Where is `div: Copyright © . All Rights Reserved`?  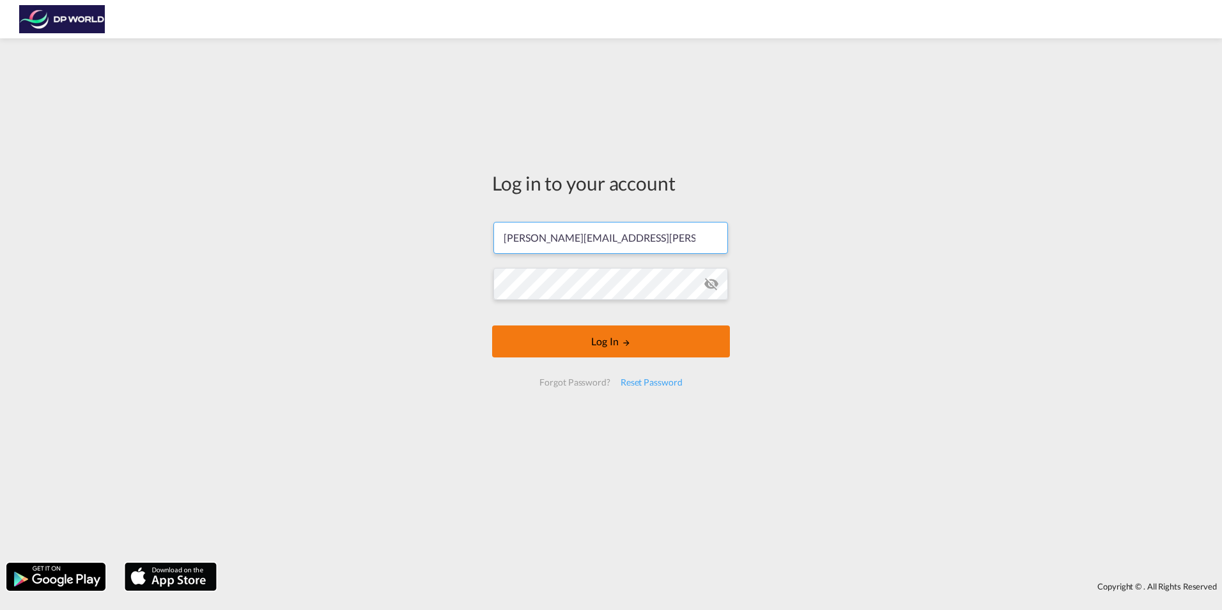 div: Copyright © . All Rights Reserved is located at coordinates (722, 586).